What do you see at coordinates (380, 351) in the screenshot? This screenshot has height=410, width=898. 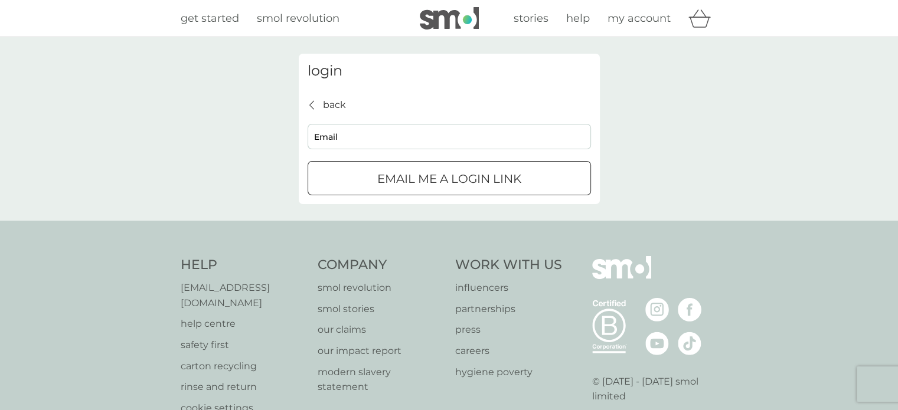 I see `a: our impact report` at bounding box center [380, 351].